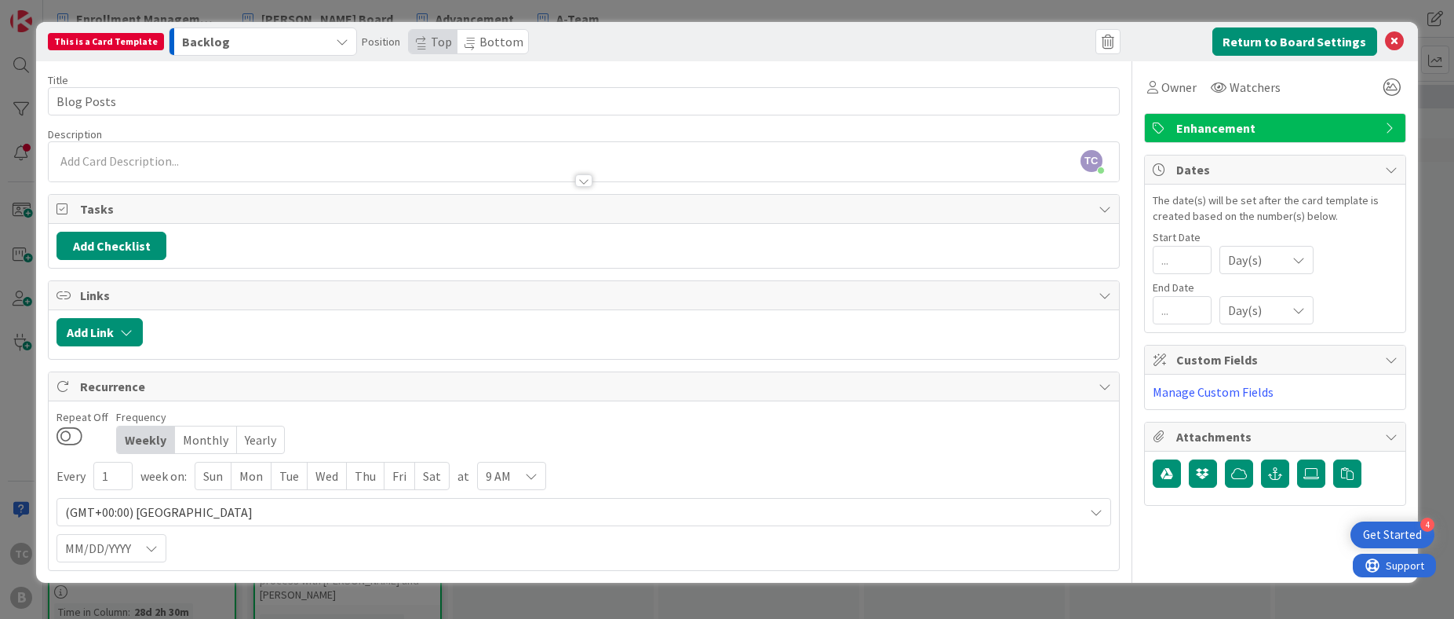 This screenshot has height=619, width=1454. Describe the element at coordinates (366, 476) in the screenshot. I see `div: Thu` at that location.